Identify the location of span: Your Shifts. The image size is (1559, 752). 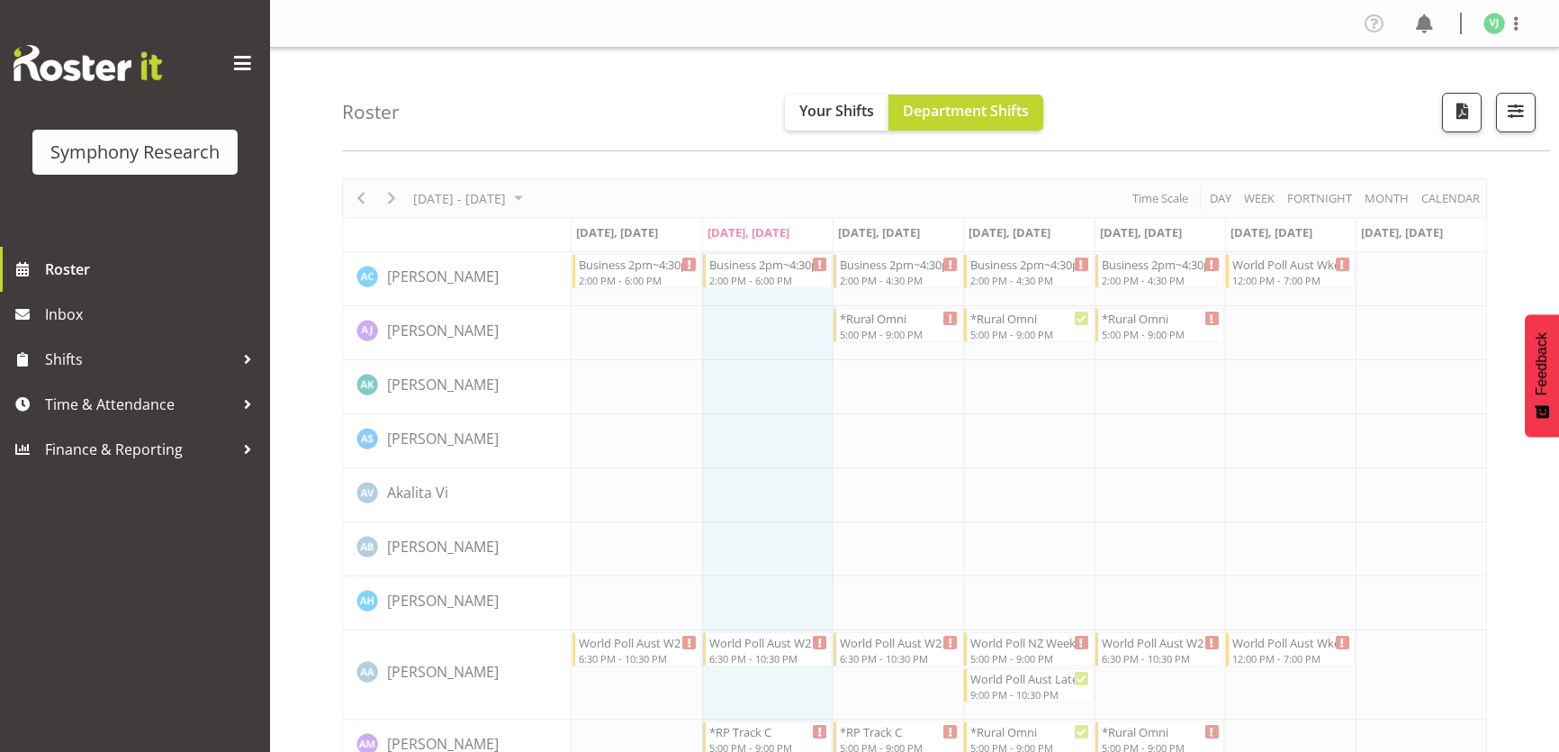
(836, 111).